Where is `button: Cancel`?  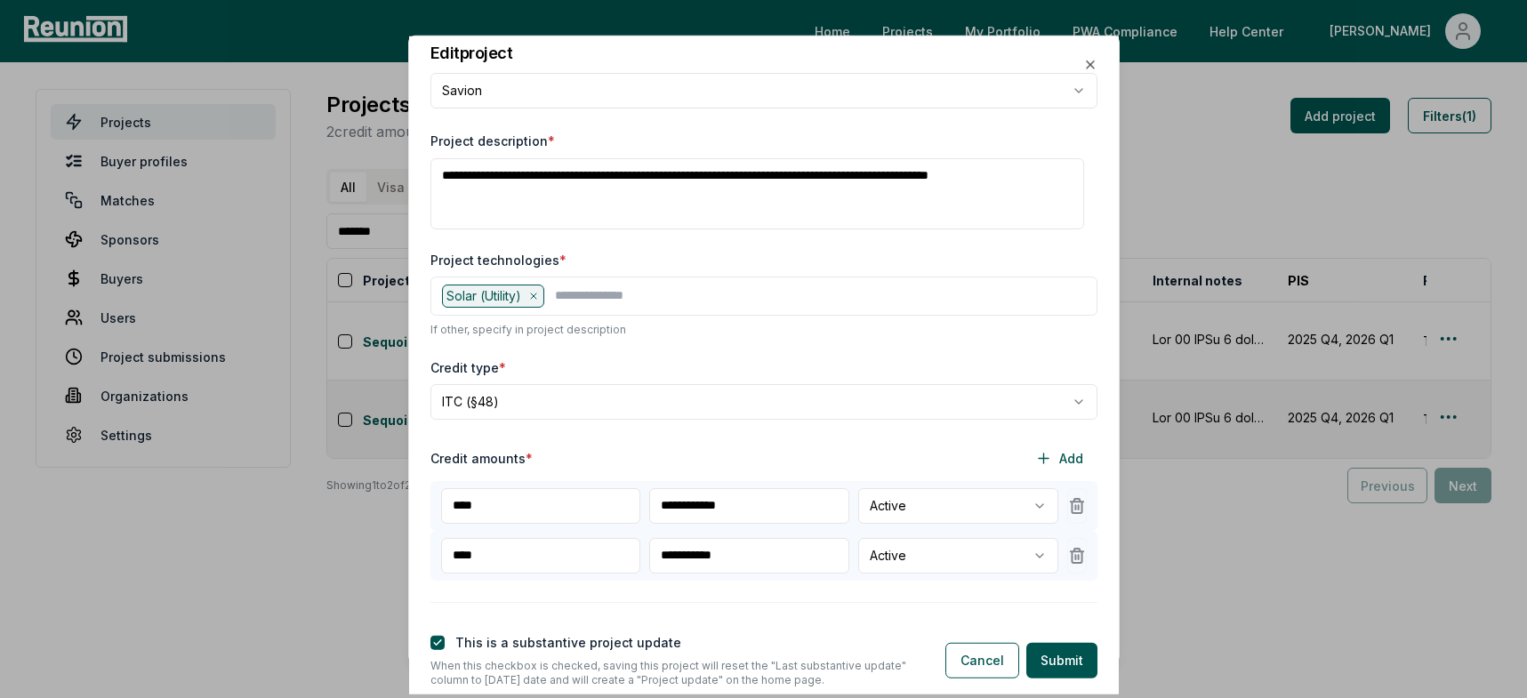
button: Cancel is located at coordinates (982, 660).